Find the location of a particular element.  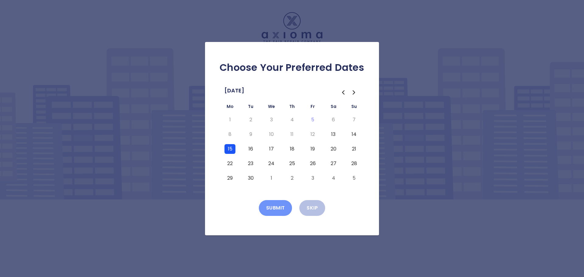

button: Monday, September 29th, 2025 is located at coordinates (230, 178).